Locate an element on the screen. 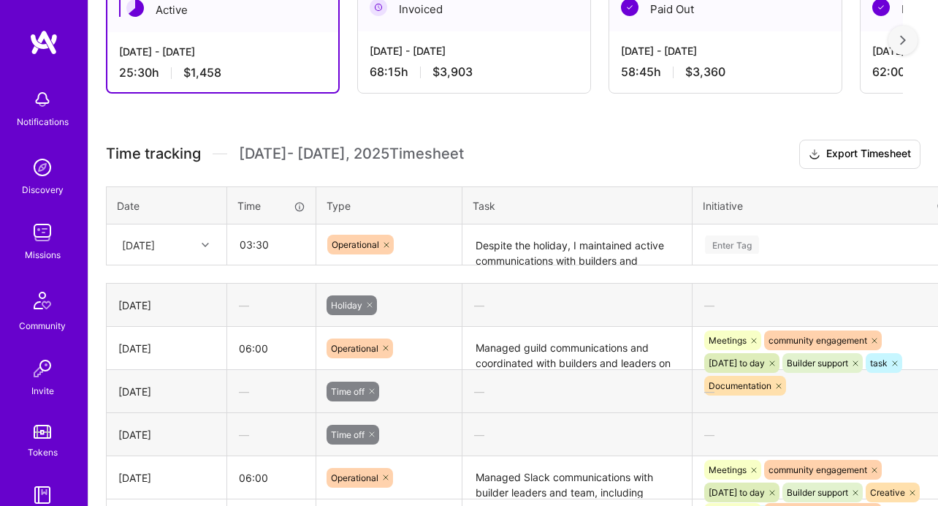 This screenshot has width=938, height=506. i: icon Chevron is located at coordinates (205, 245).